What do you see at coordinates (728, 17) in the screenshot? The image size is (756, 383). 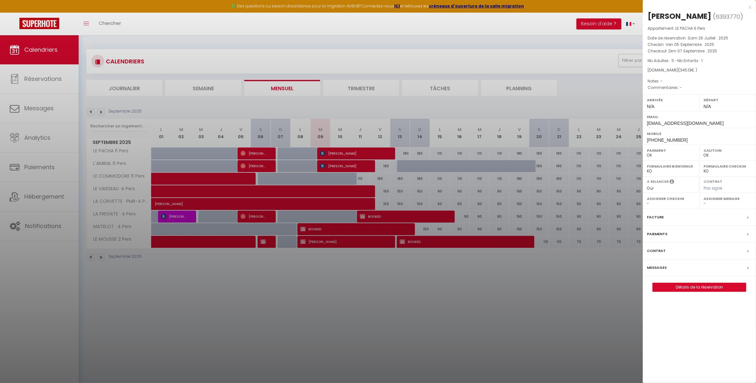 I see `span: 6393770` at bounding box center [728, 17].